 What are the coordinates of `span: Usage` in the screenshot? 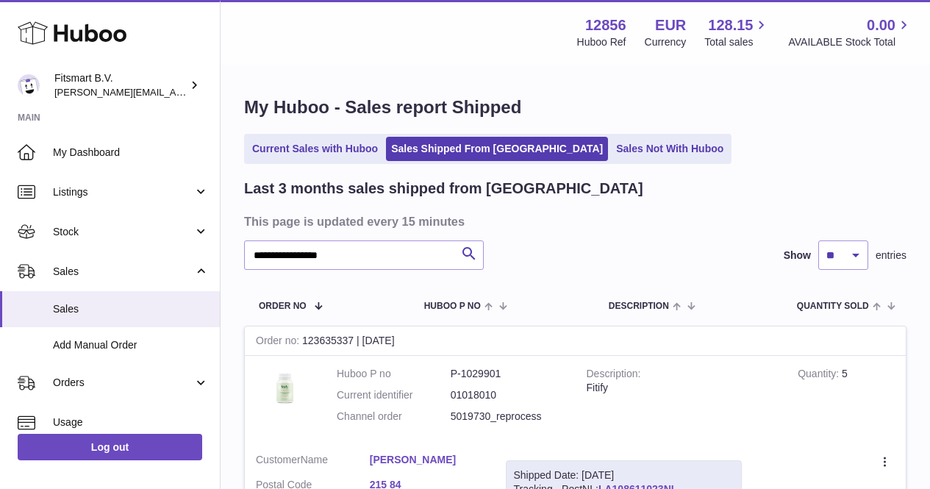 It's located at (131, 422).